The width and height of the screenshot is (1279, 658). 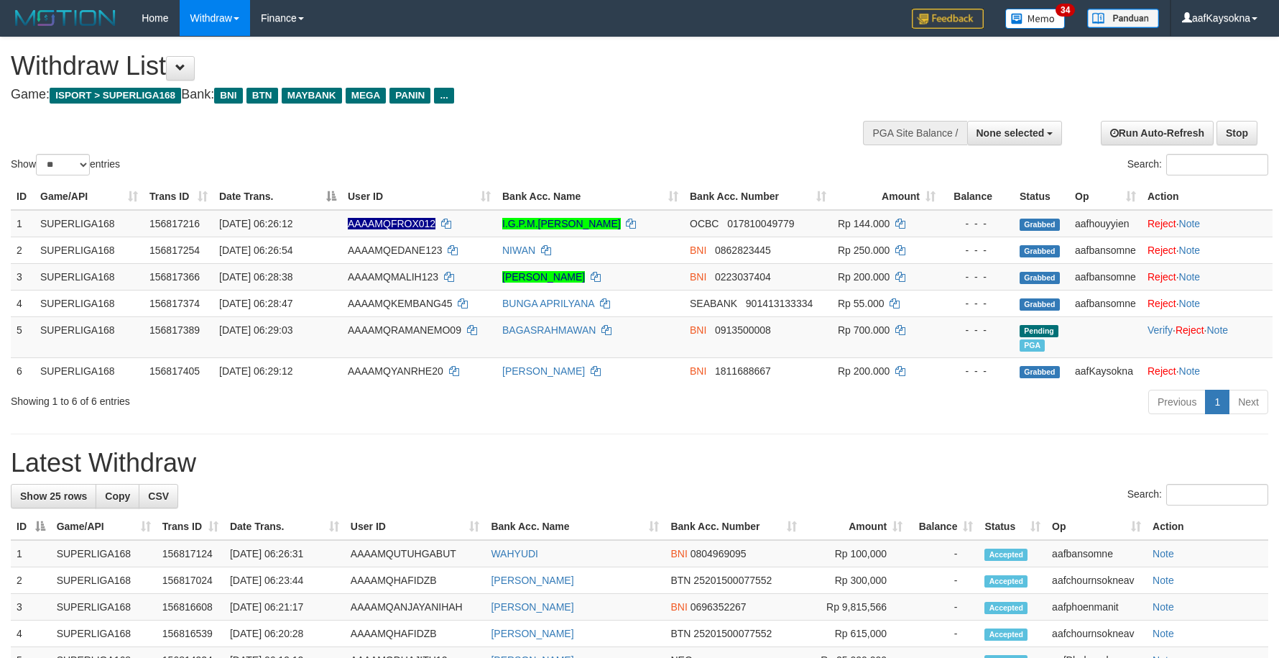 I want to click on span: Copy 0223037404 to clipboard, so click(x=743, y=277).